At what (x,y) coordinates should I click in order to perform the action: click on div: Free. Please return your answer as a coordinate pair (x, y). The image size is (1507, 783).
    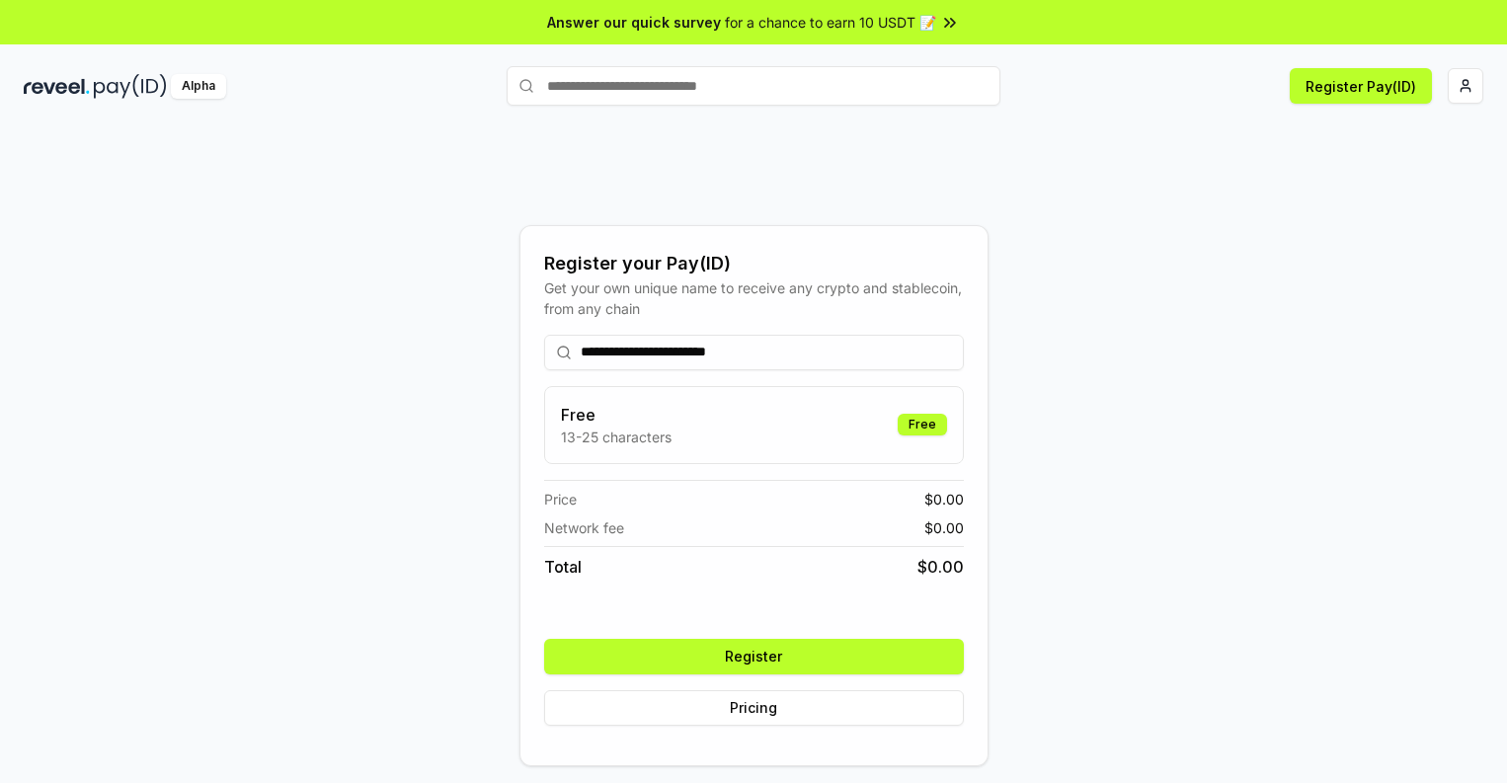
    Looking at the image, I should click on (923, 425).